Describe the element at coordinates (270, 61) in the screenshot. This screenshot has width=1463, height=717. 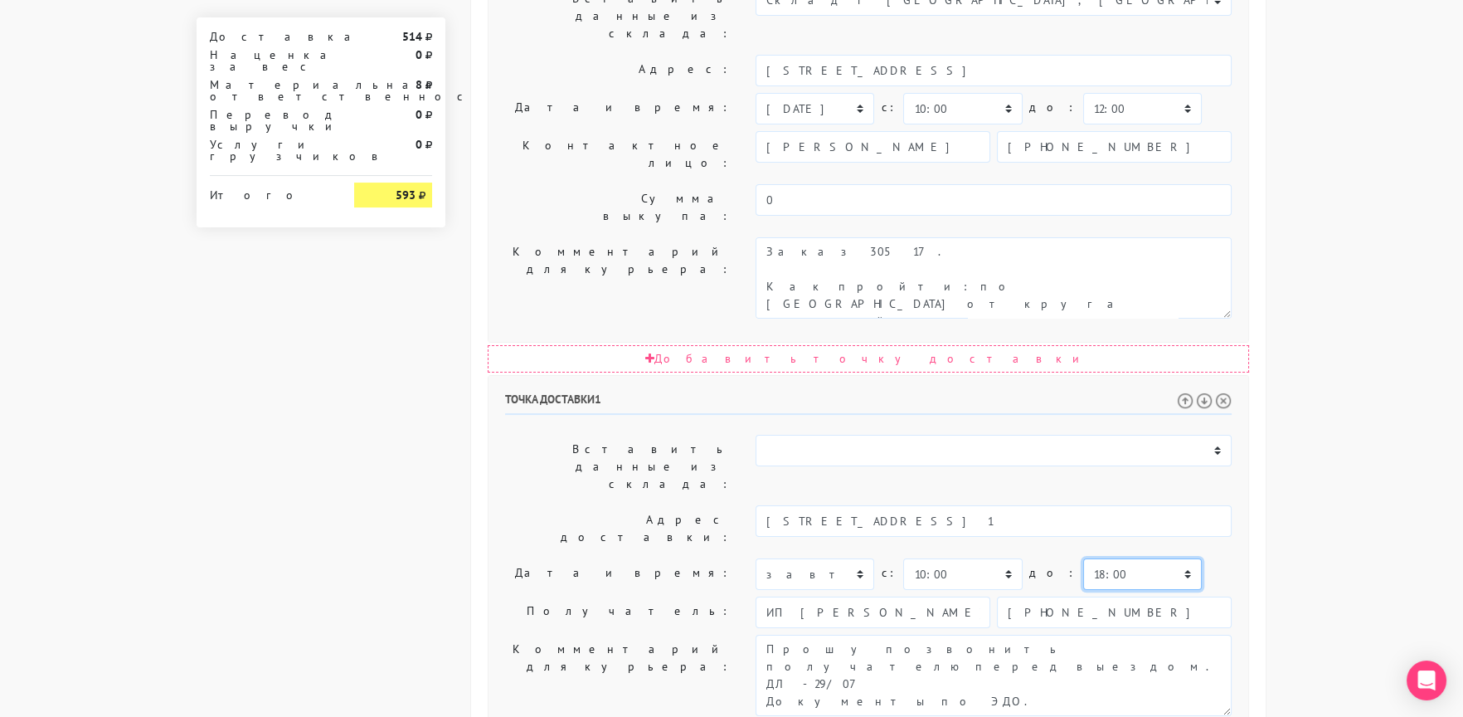
I see `div: Наценка за вес` at that location.